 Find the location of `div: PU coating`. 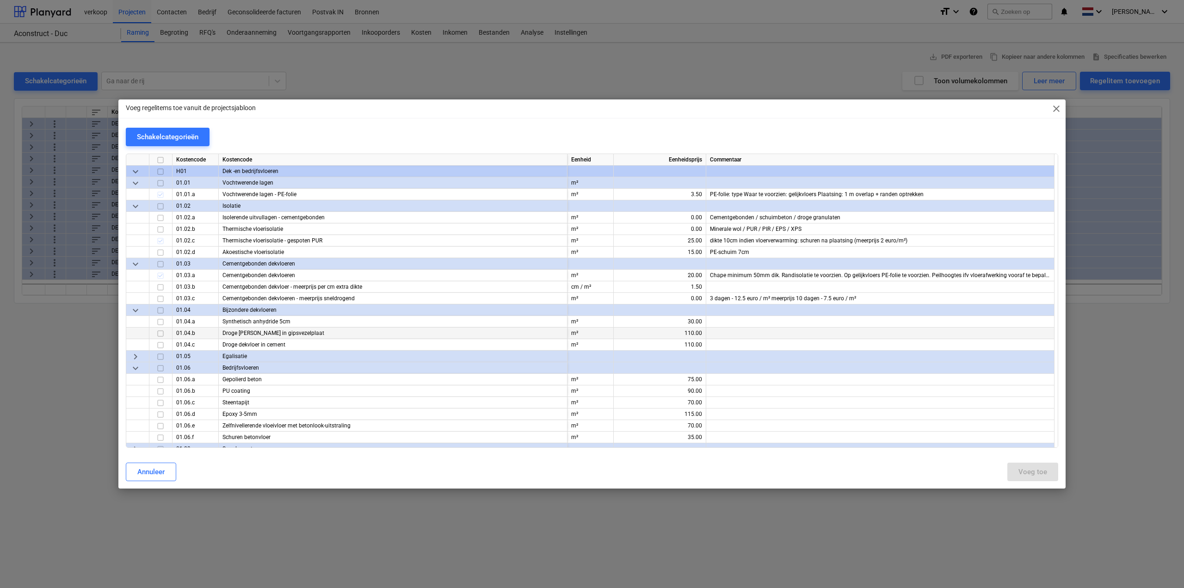

div: PU coating is located at coordinates (393, 391).